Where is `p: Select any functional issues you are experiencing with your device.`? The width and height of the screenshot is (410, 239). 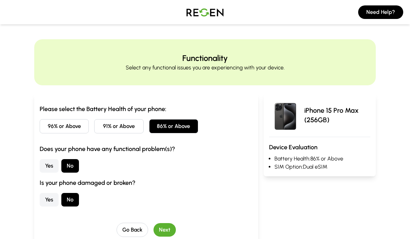
p: Select any functional issues you are experiencing with your device. is located at coordinates (205, 68).